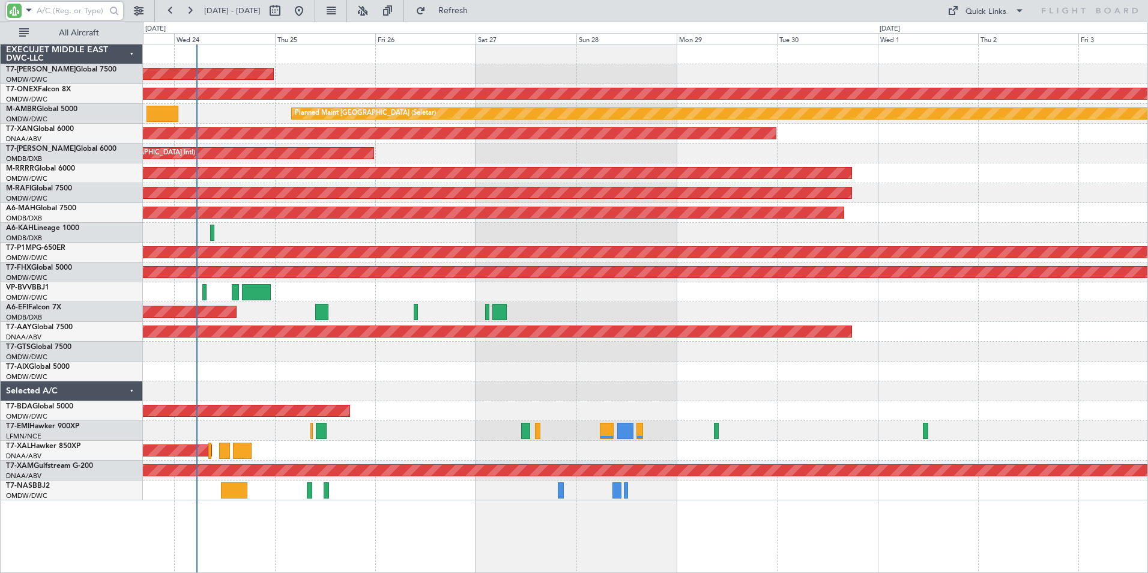 The width and height of the screenshot is (1148, 573). I want to click on a: T7-EMIHawker 900XP, so click(43, 426).